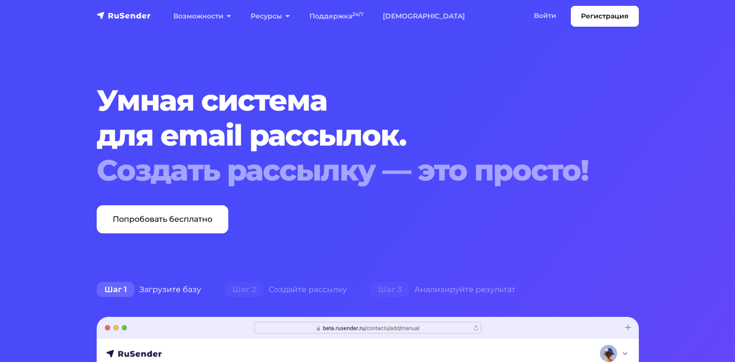 Image resolution: width=735 pixels, height=362 pixels. Describe the element at coordinates (162, 220) in the screenshot. I see `a: Попробовать бесплатно` at that location.